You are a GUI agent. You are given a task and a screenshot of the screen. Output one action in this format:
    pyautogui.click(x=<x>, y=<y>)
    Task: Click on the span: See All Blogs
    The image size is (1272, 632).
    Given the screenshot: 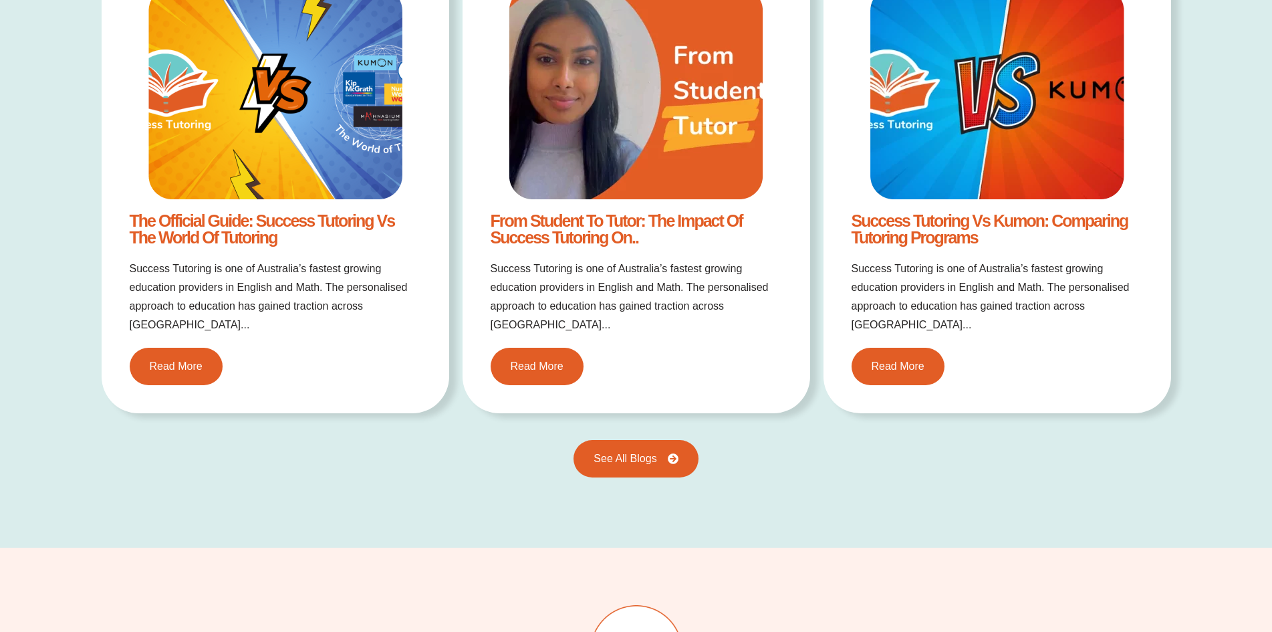 What is the action you would take?
    pyautogui.click(x=625, y=459)
    